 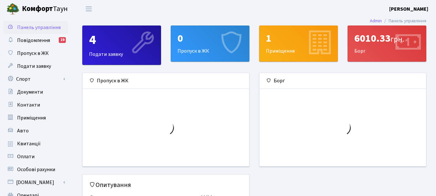 I want to click on div: Подати заявку, so click(x=122, y=45).